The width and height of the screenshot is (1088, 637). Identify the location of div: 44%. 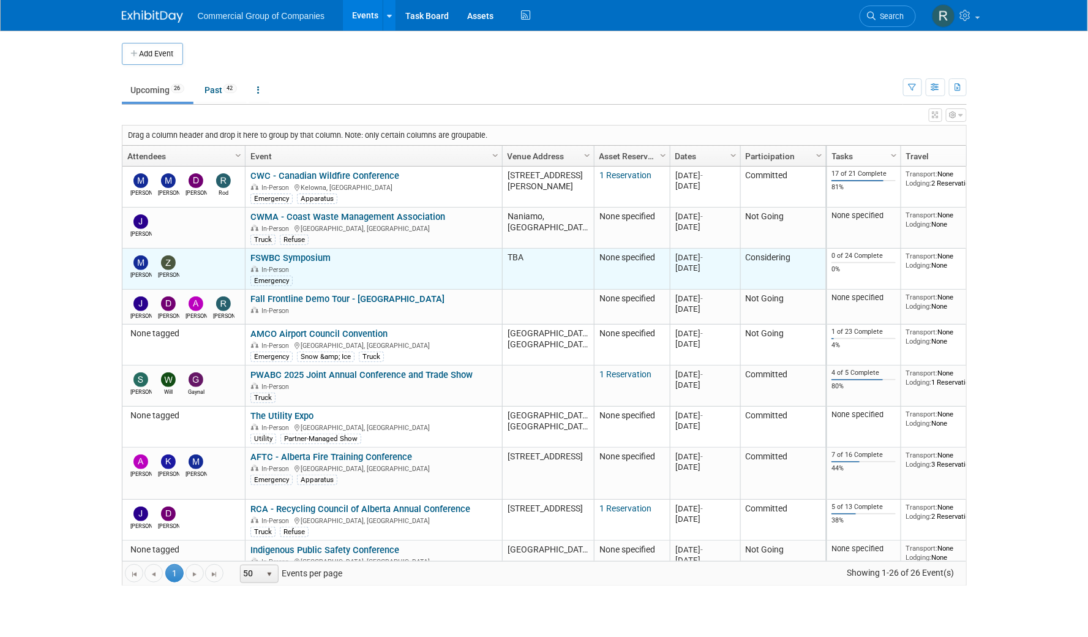
(863, 468).